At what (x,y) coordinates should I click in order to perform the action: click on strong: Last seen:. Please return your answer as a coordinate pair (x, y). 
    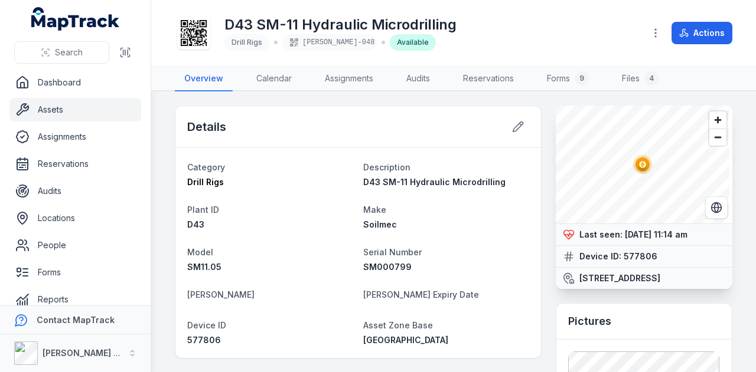
    Looking at the image, I should click on (600, 235).